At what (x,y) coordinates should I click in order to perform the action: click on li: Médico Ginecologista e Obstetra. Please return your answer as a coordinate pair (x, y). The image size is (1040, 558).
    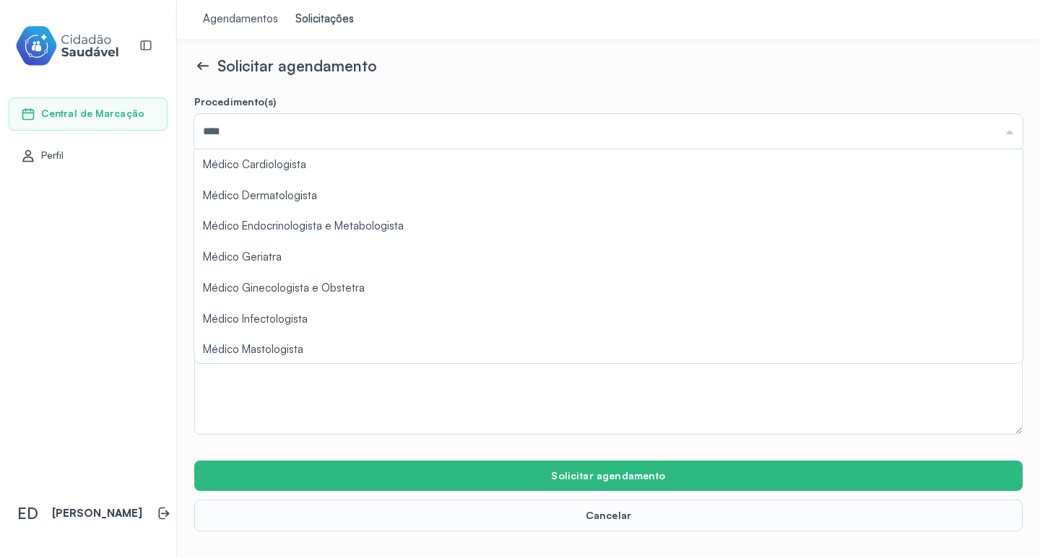
    Looking at the image, I should click on (608, 288).